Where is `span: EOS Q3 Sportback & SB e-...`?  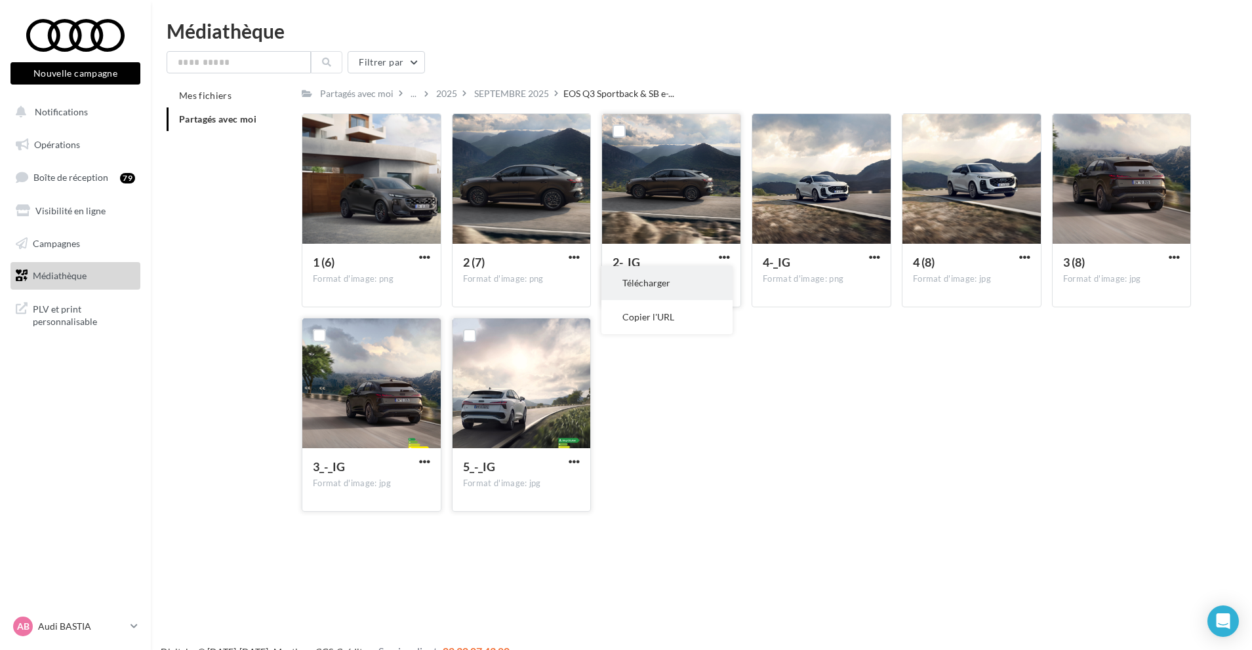 span: EOS Q3 Sportback & SB e-... is located at coordinates (618, 94).